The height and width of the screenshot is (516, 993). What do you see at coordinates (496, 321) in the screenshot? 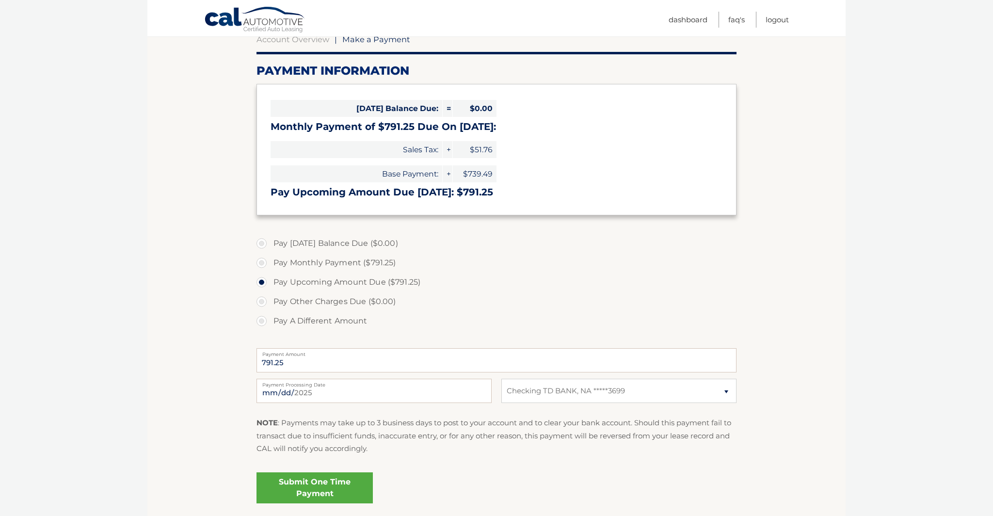
I see `label: Pay A Different Amount` at bounding box center [496, 321].